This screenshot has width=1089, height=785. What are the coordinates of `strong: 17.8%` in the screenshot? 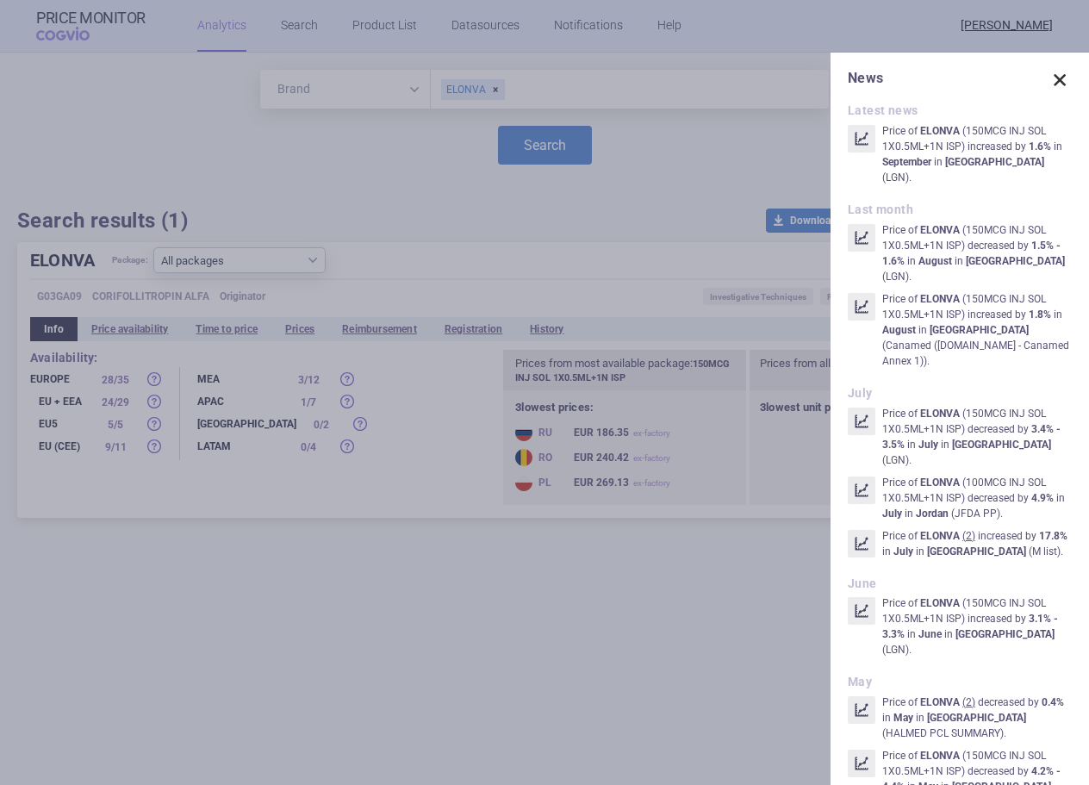 It's located at (1053, 536).